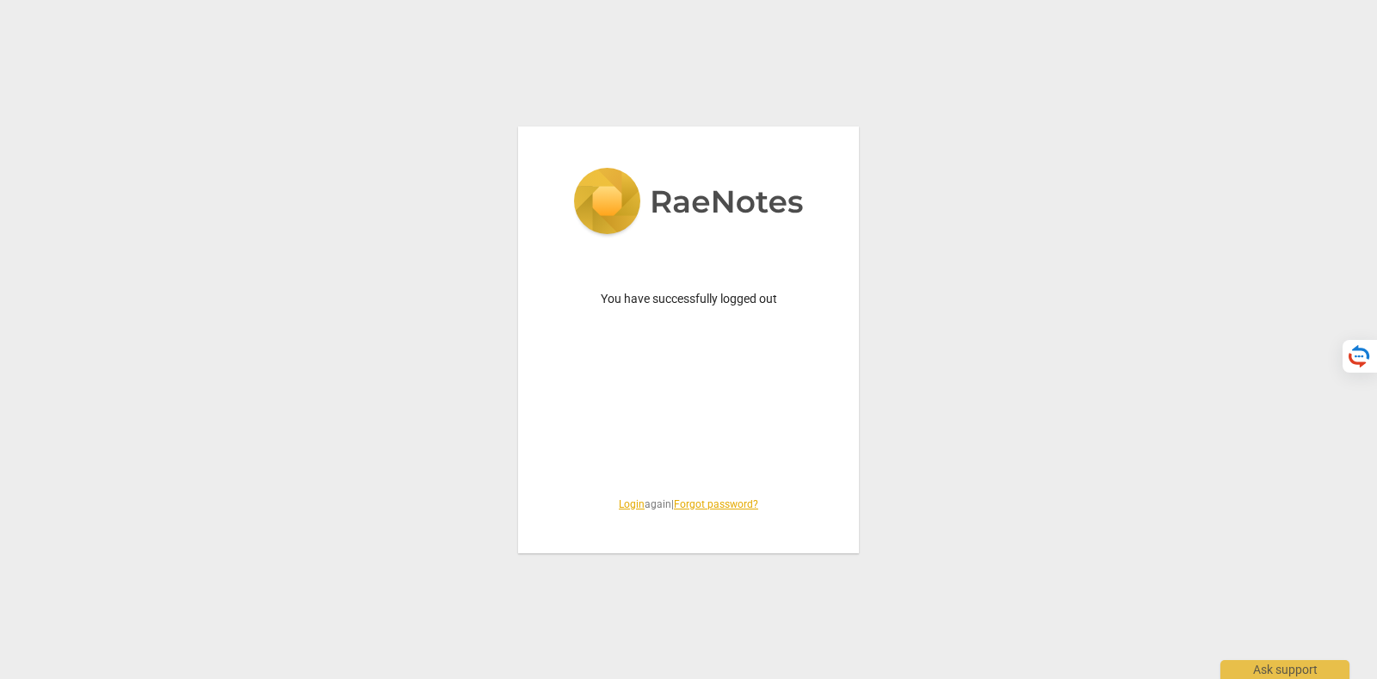 This screenshot has width=1377, height=679. Describe the element at coordinates (688, 203) in the screenshot. I see `img: 5ac2273c67554f335776073100b6d88f.svg` at that location.